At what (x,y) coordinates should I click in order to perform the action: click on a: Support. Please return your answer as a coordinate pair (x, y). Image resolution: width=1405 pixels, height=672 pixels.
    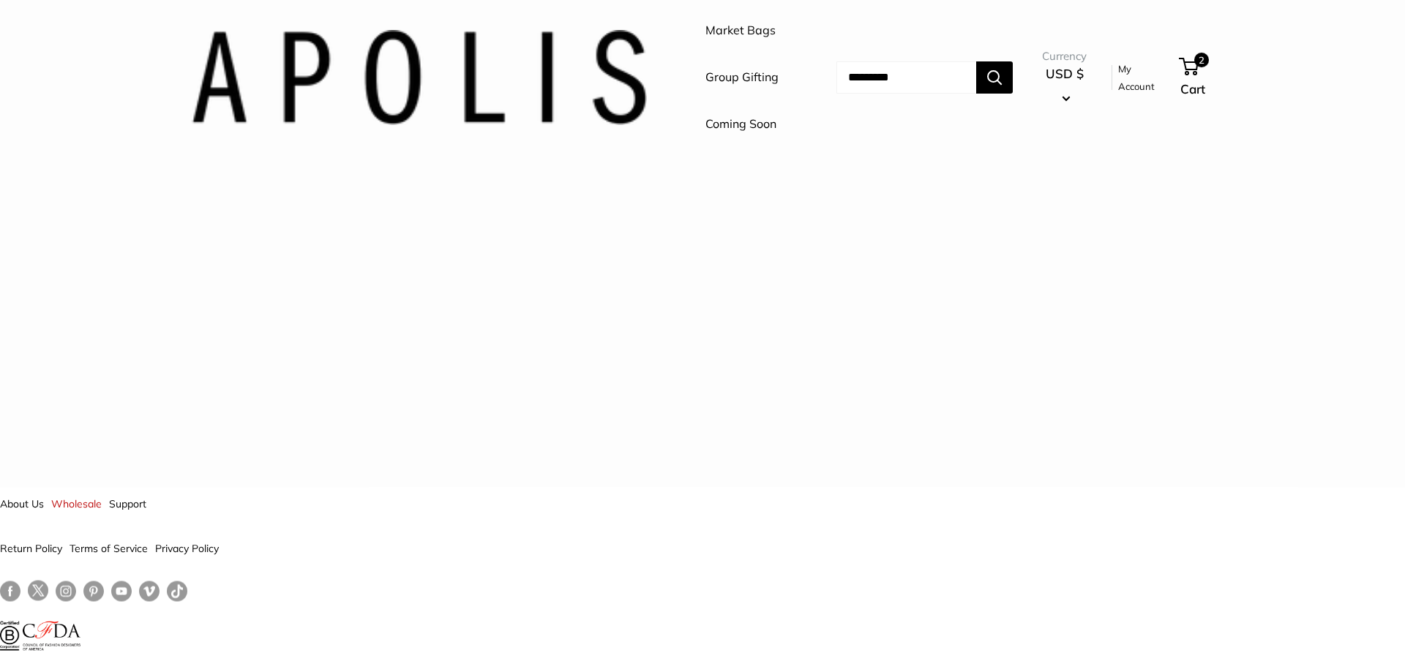
    Looking at the image, I should click on (127, 504).